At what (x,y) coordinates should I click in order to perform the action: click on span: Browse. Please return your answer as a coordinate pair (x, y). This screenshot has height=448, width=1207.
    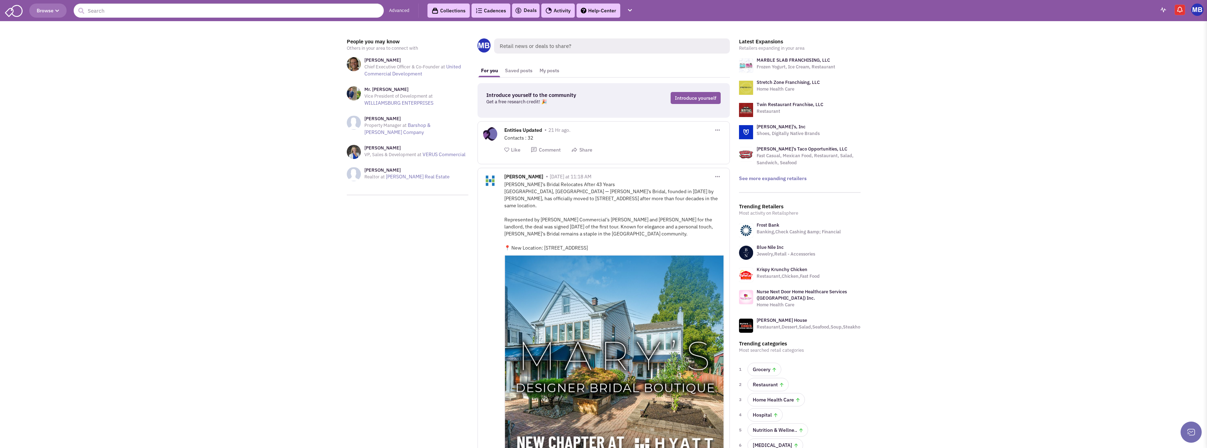
    Looking at the image, I should click on (48, 11).